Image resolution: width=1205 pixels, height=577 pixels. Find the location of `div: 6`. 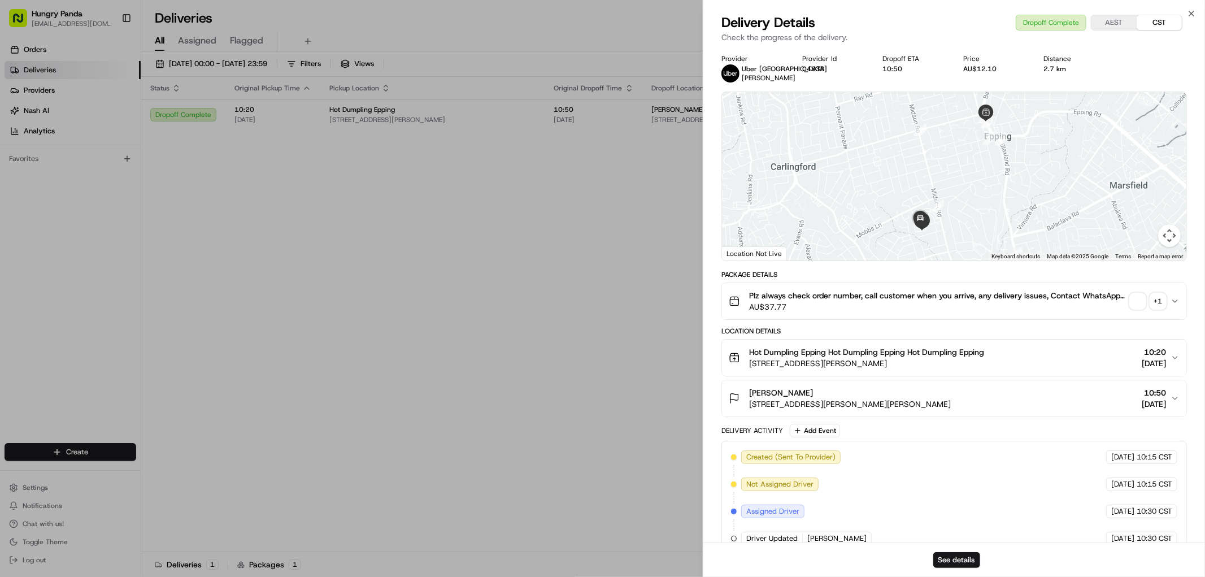

div: 6 is located at coordinates (988, 138).